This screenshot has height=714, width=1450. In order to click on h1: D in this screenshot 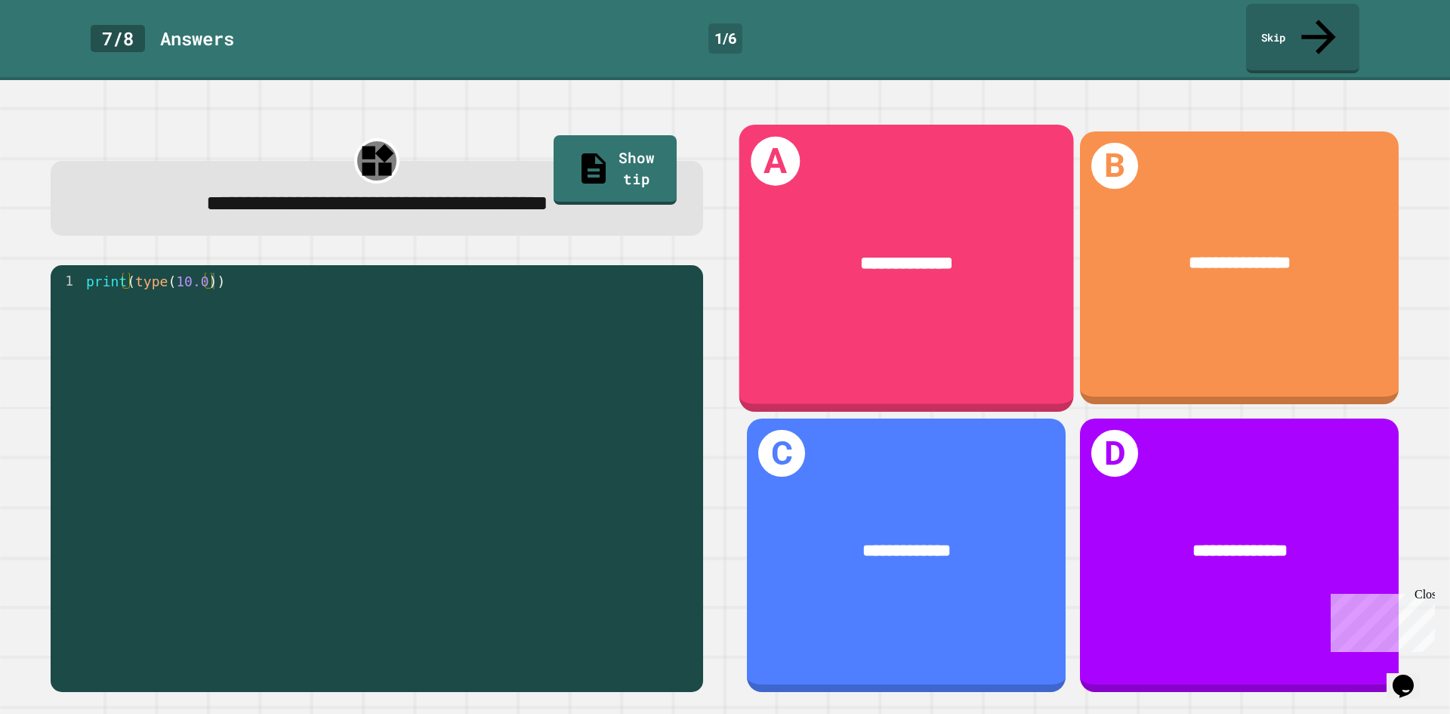, I will do `click(1115, 453)`.